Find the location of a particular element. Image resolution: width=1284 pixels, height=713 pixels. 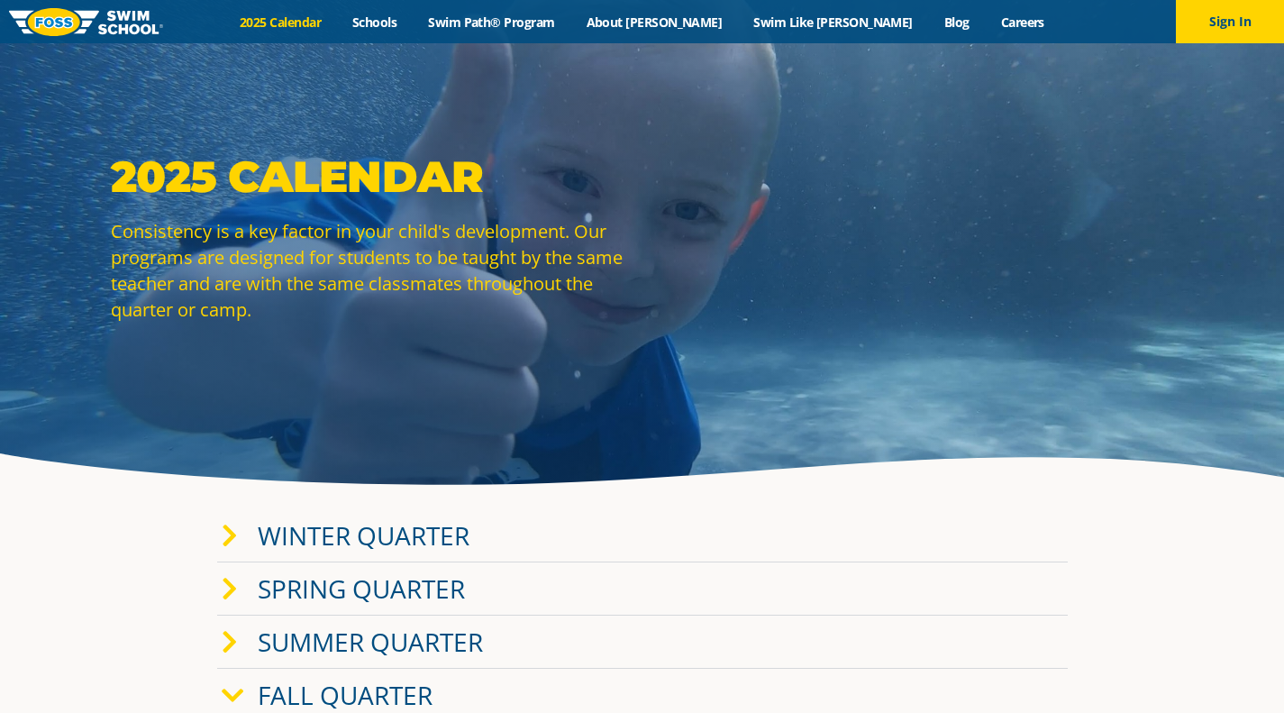

img: FOSS Swim School Logo is located at coordinates (86, 22).